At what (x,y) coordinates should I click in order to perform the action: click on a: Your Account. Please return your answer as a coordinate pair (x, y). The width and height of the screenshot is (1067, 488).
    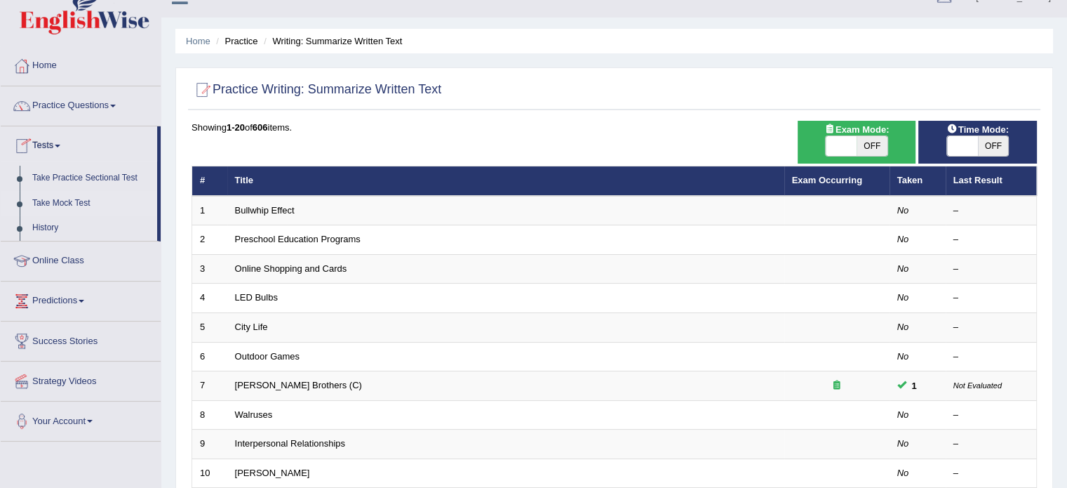
    Looking at the image, I should click on (81, 419).